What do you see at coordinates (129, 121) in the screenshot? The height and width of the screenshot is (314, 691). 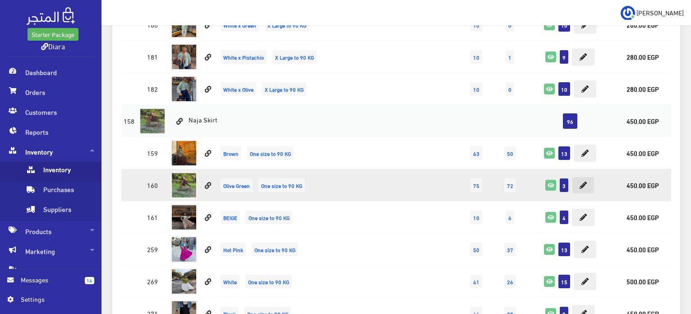 I see `td: 158` at bounding box center [129, 121].